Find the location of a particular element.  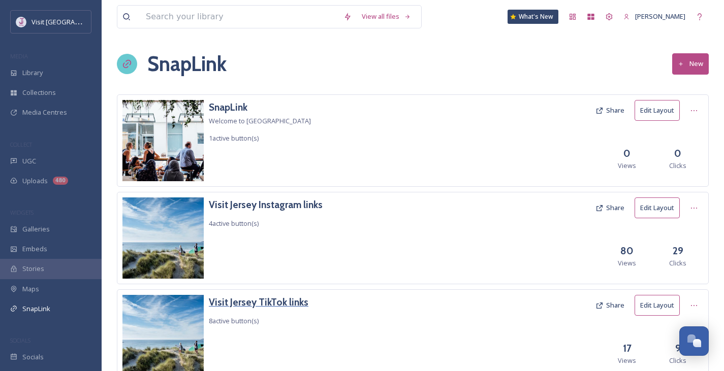

input: Search your library is located at coordinates (239, 17).